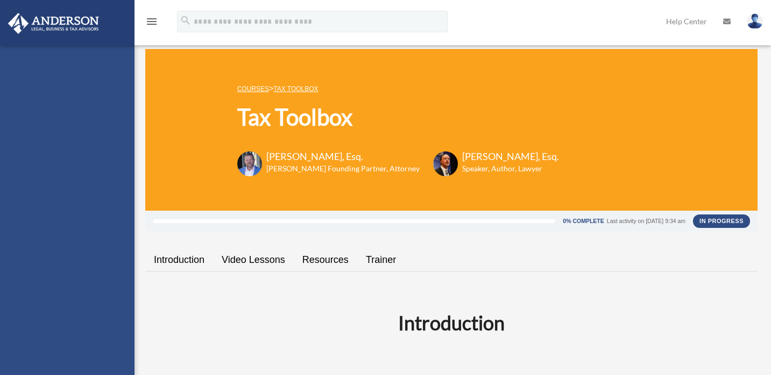 The height and width of the screenshot is (375, 771). I want to click on a: Tax Toolbox, so click(296, 89).